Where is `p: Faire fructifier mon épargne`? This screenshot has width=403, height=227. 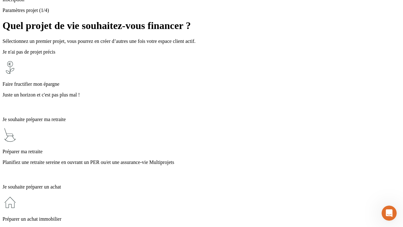
p: Faire fructifier mon épargne is located at coordinates (202, 84).